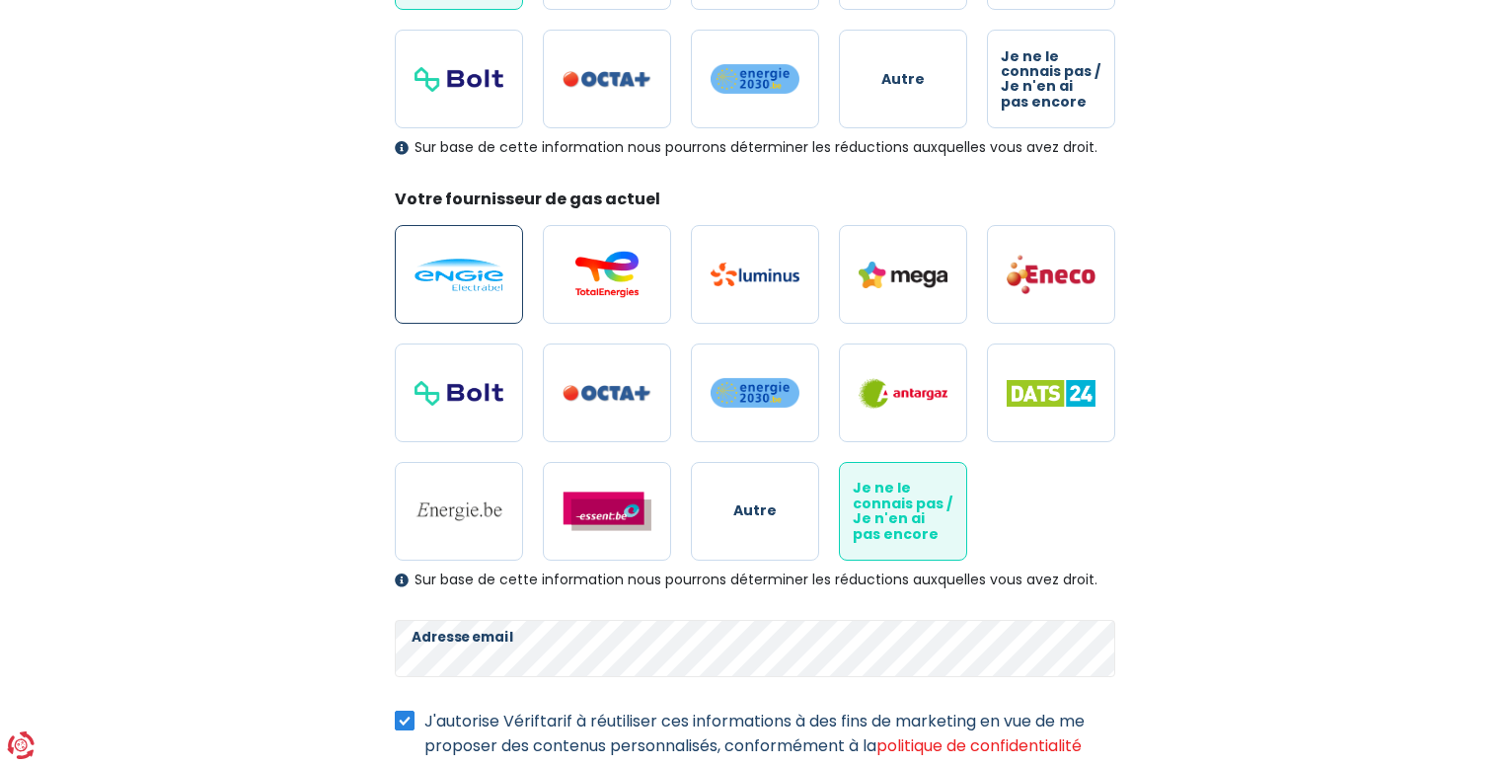 This screenshot has width=1510, height=766. Describe the element at coordinates (903, 274) in the screenshot. I see `img: Mega` at that location.